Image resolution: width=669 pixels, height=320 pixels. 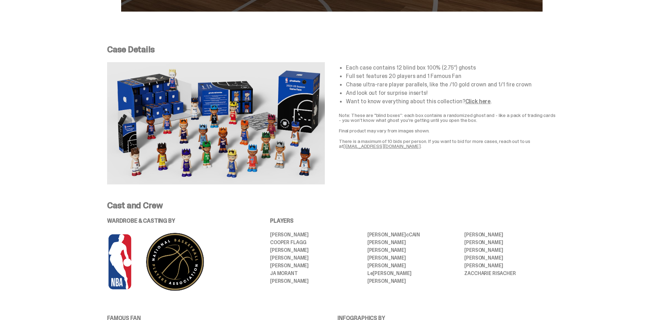 I want to click on li: Chase ultra-rare player parallels, like the /10 gold crown and 1/1 fire crown, so click(x=451, y=85).